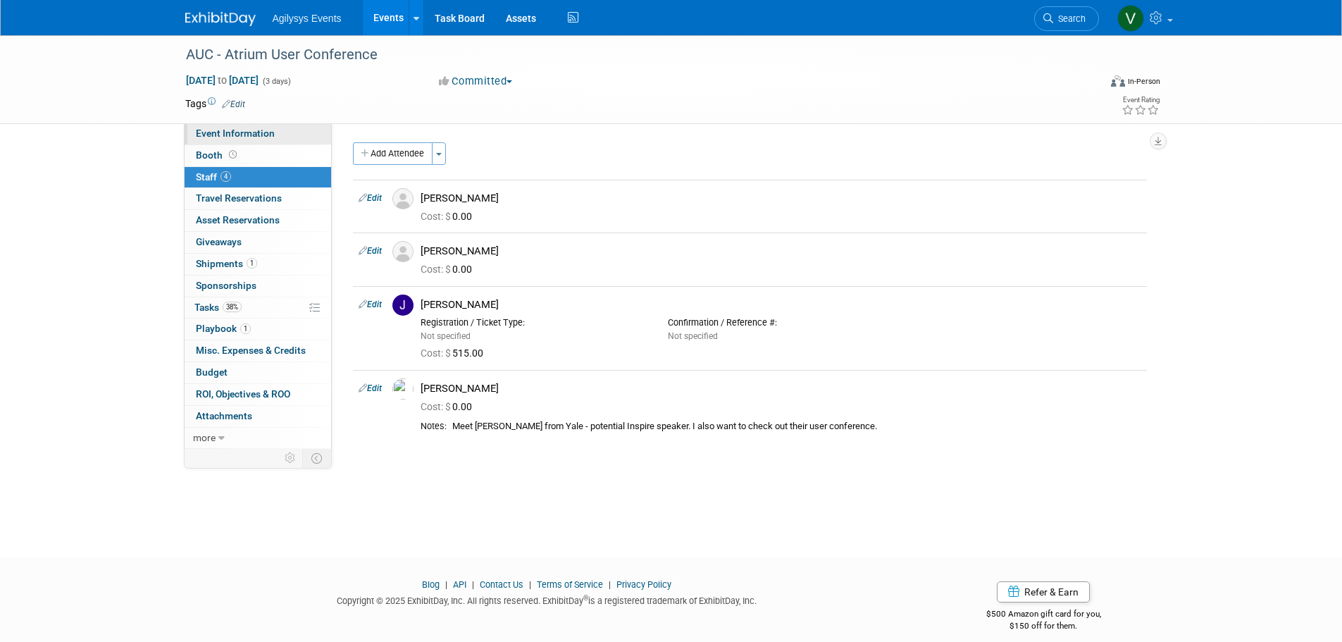 This screenshot has width=1342, height=642. I want to click on a: API, so click(459, 584).